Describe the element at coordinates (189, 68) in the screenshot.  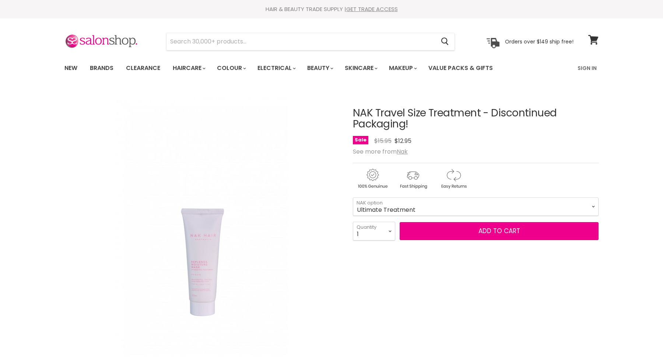
I see `a: Haircare` at that location.